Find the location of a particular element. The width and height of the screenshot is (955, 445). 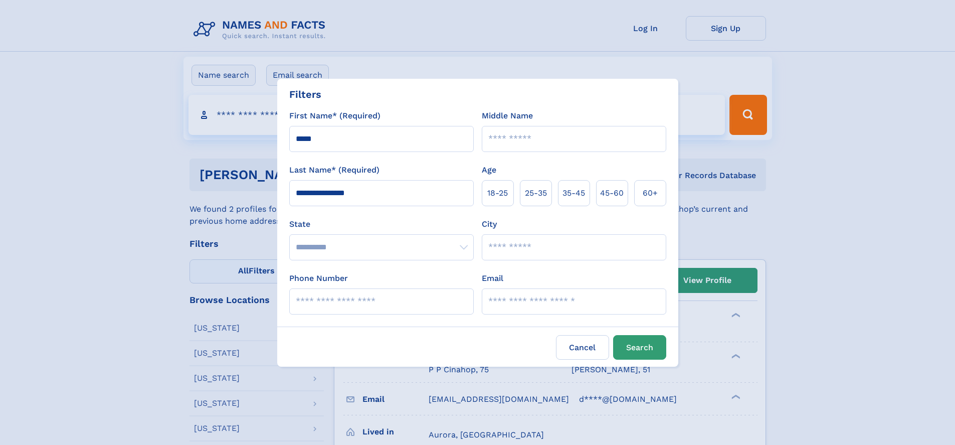

label: Cancel is located at coordinates (583, 347).